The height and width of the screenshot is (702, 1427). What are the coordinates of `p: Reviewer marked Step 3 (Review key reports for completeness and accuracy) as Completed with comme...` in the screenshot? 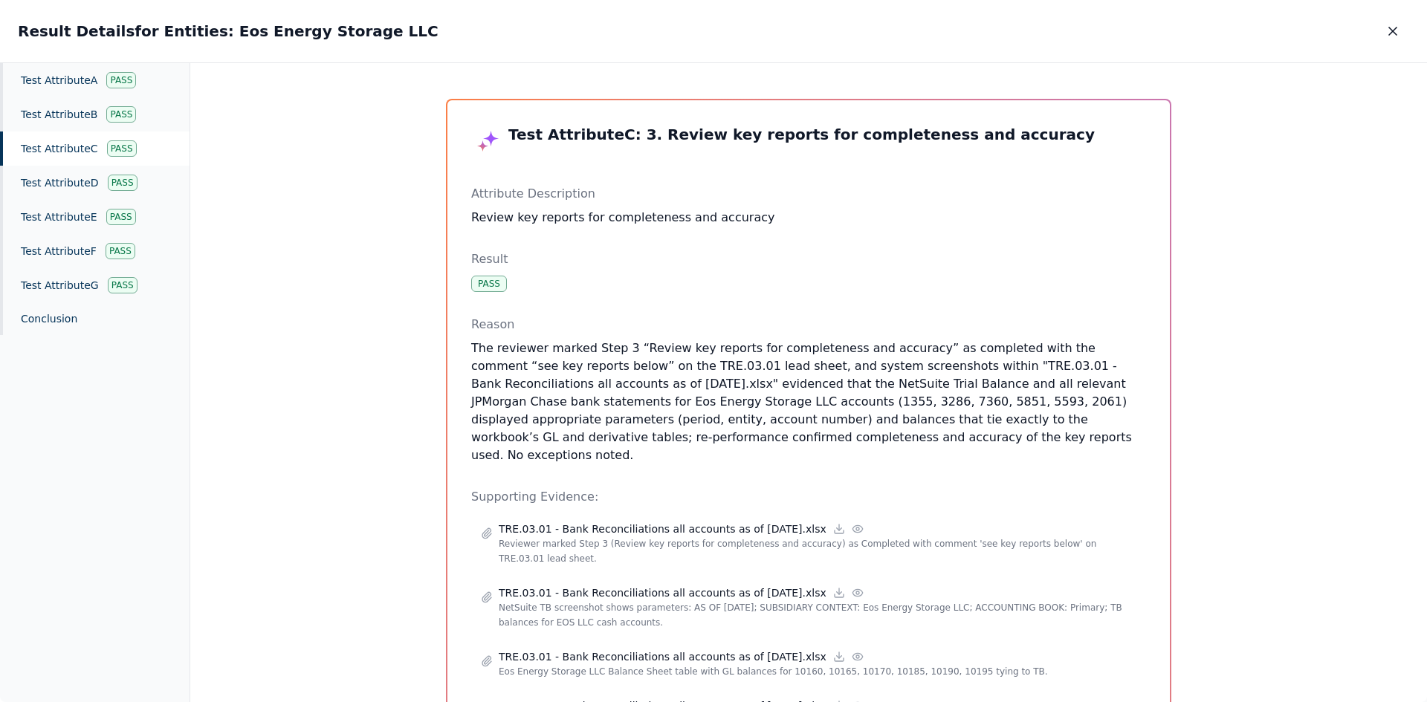 It's located at (817, 551).